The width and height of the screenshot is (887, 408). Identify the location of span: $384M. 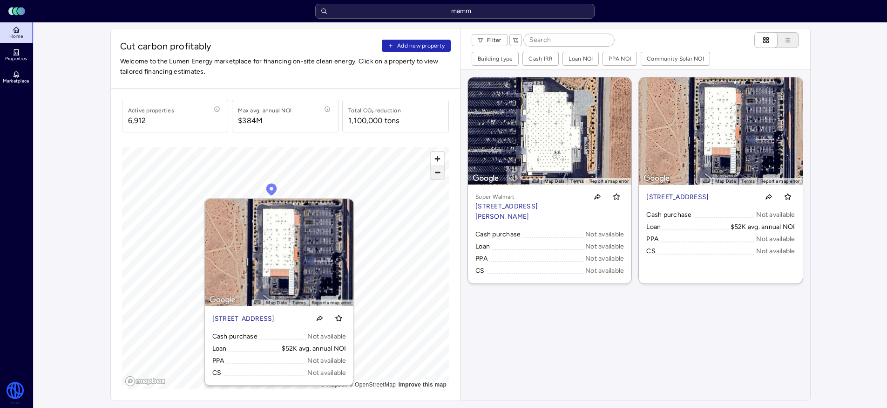
(265, 121).